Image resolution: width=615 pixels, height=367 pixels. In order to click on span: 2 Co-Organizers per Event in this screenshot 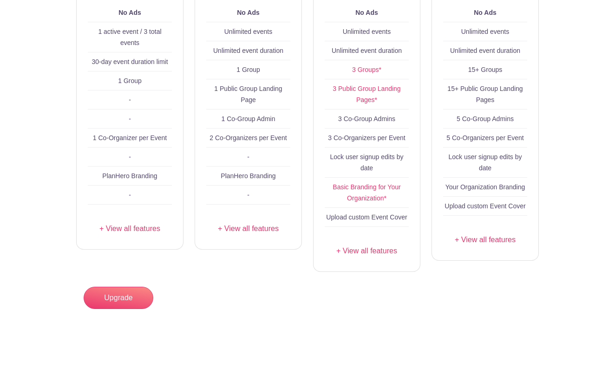, I will do `click(248, 138)`.